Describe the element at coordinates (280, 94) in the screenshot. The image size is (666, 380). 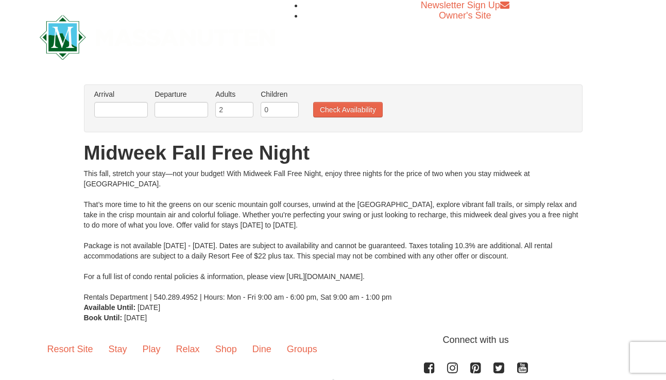
I see `label: Children` at that location.